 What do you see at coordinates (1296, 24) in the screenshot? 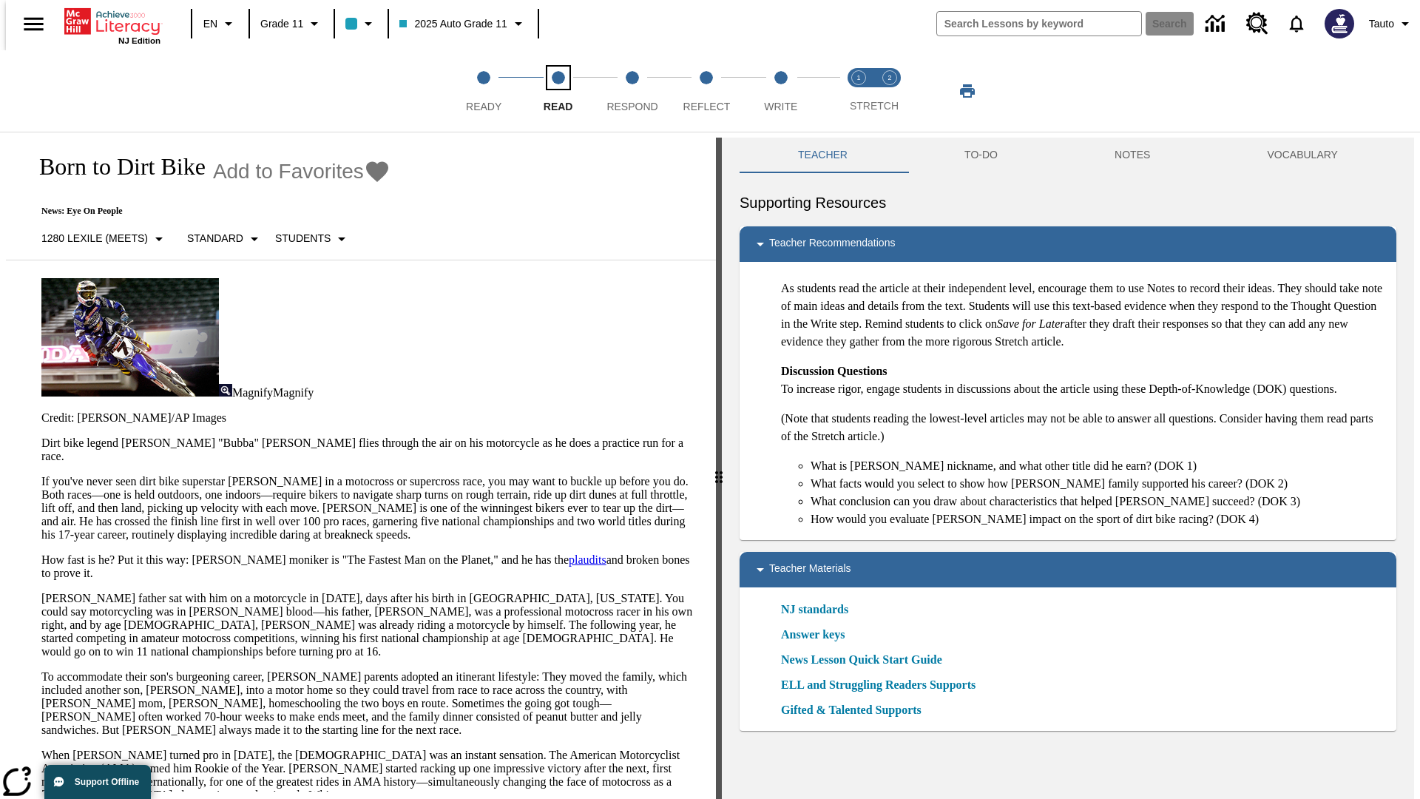
I see `a: Notifications` at bounding box center [1296, 24].